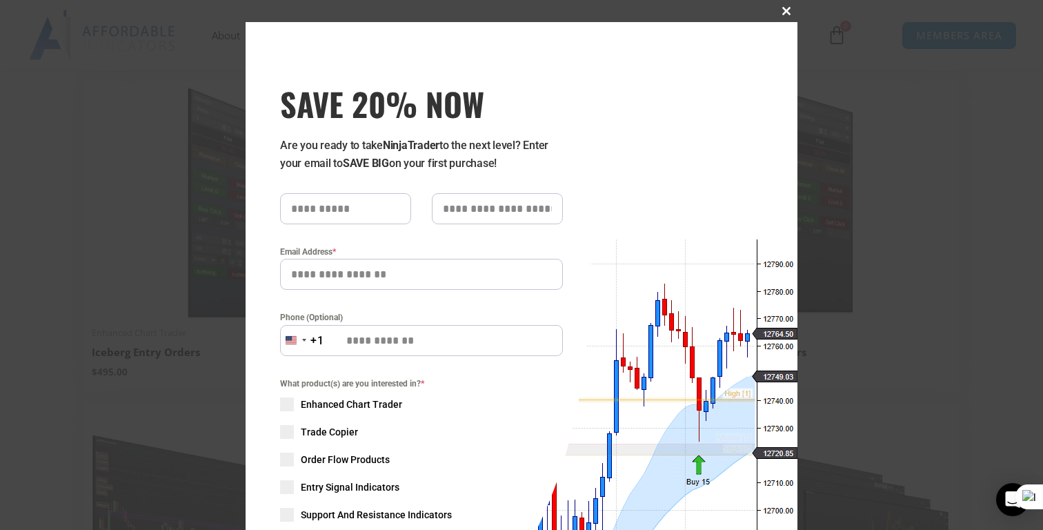 This screenshot has height=530, width=1043. I want to click on span: Enhanced Chart Trader, so click(351, 404).